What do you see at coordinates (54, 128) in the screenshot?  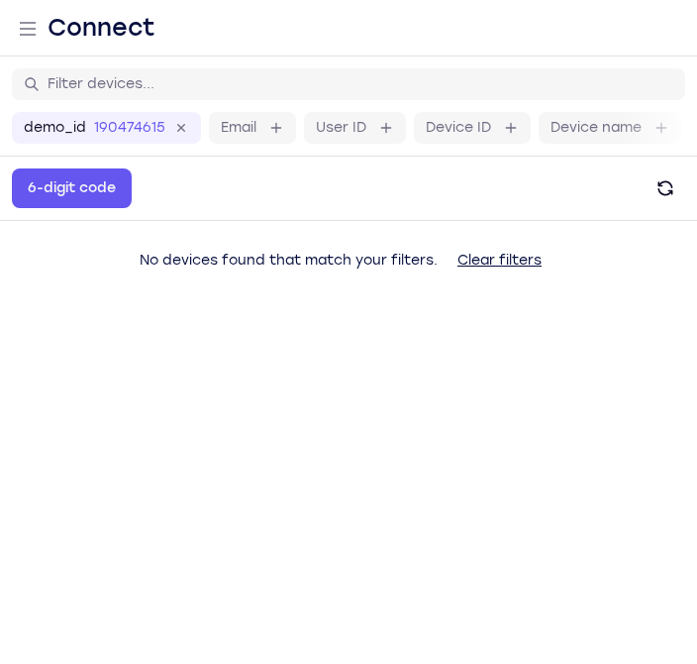 I see `label: demo_id` at bounding box center [54, 128].